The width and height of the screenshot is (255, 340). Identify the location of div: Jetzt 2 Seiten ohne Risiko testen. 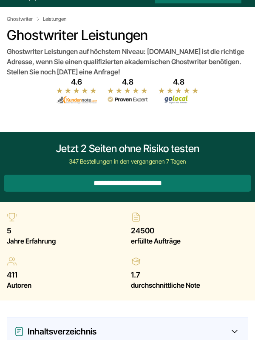
(127, 149).